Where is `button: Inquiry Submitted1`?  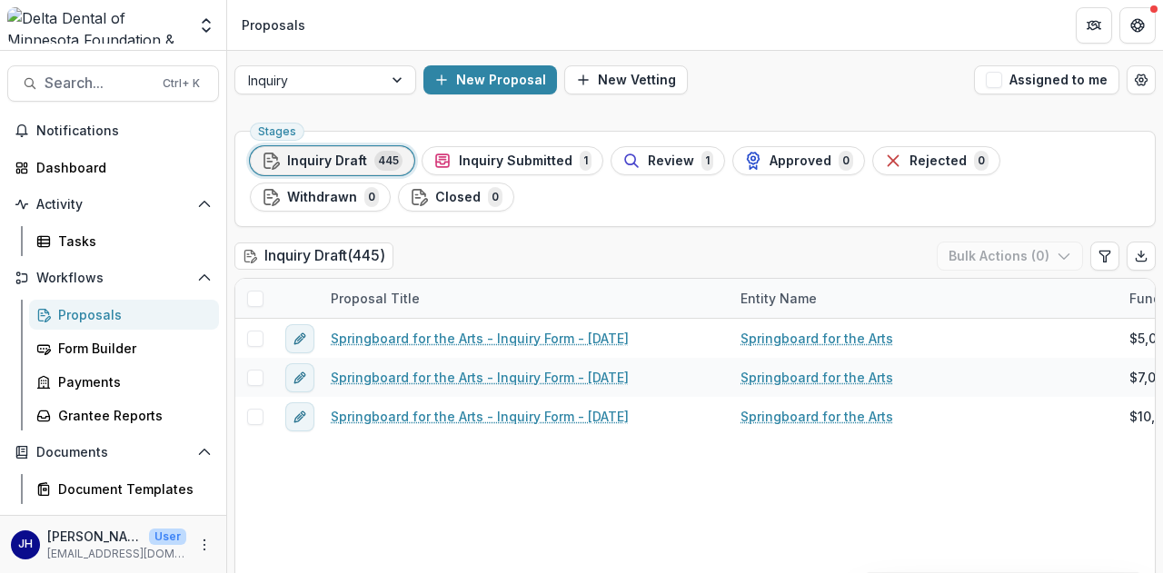
button: Inquiry Submitted1 is located at coordinates (512, 161).